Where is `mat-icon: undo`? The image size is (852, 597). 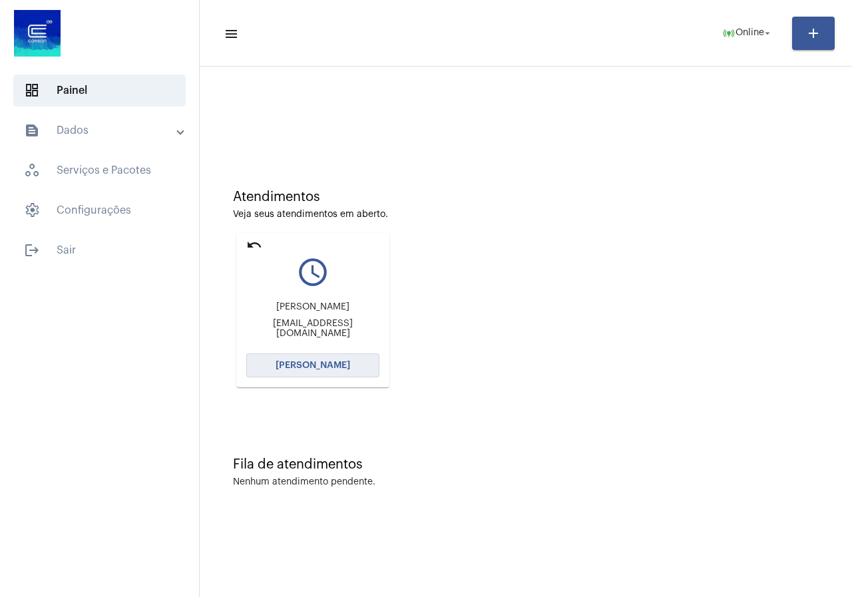
mat-icon: undo is located at coordinates (254, 245).